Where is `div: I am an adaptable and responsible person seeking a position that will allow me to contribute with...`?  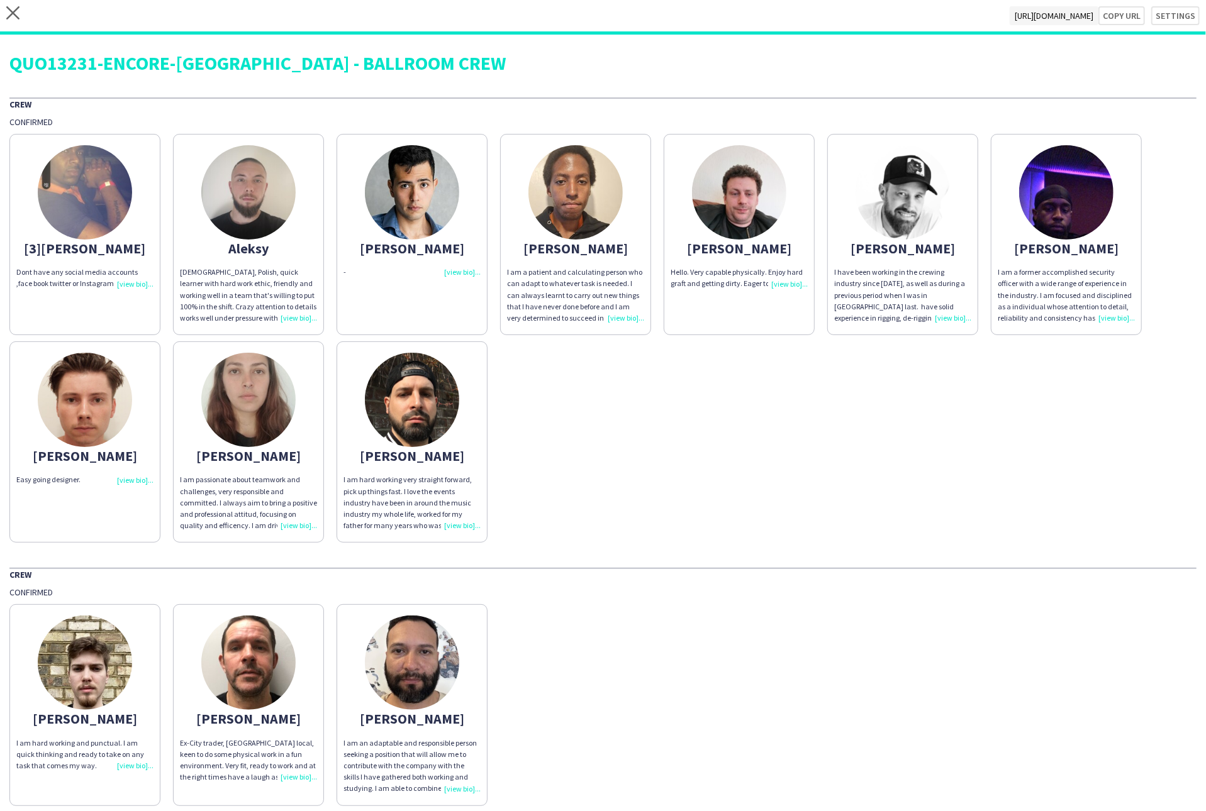 div: I am an adaptable and responsible person seeking a position that will allow me to contribute with... is located at coordinates (412, 766).